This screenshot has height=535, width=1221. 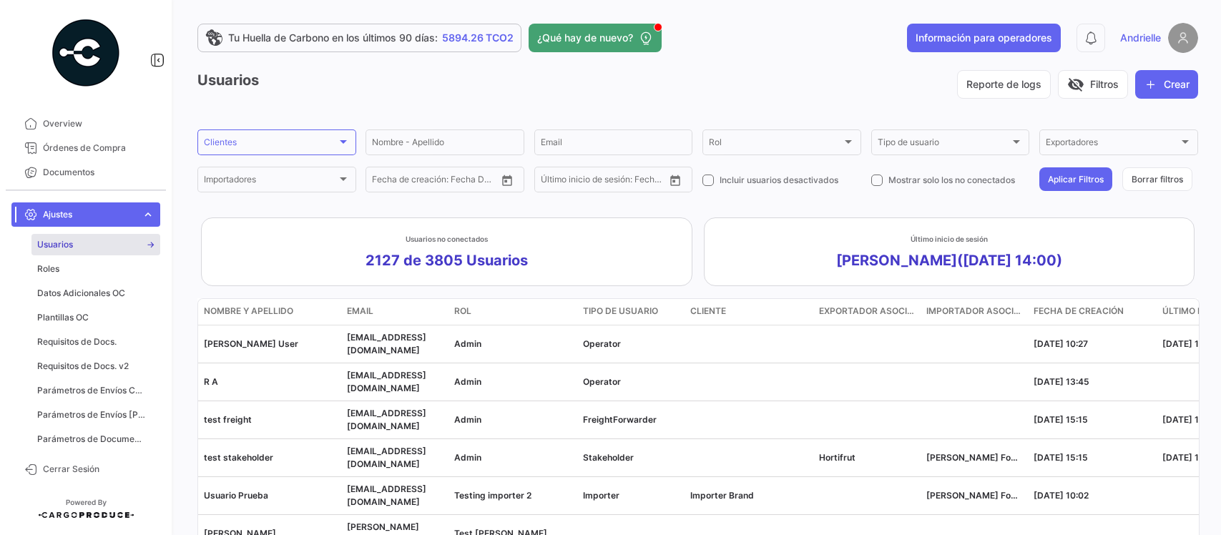 I want to click on span: Órdenes de Compra, so click(x=99, y=148).